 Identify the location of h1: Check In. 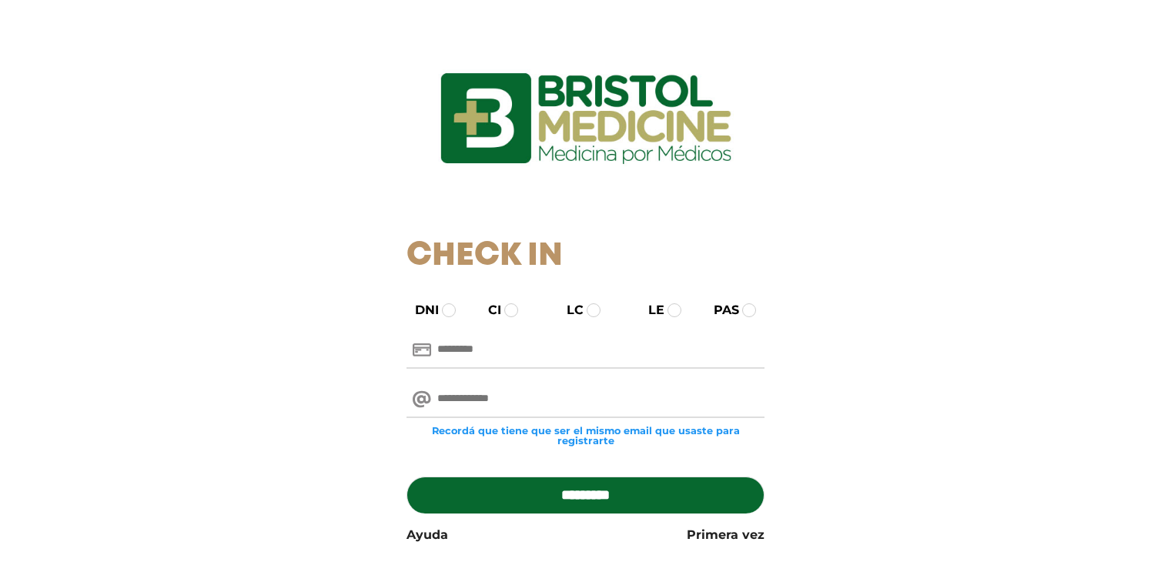
(585, 256).